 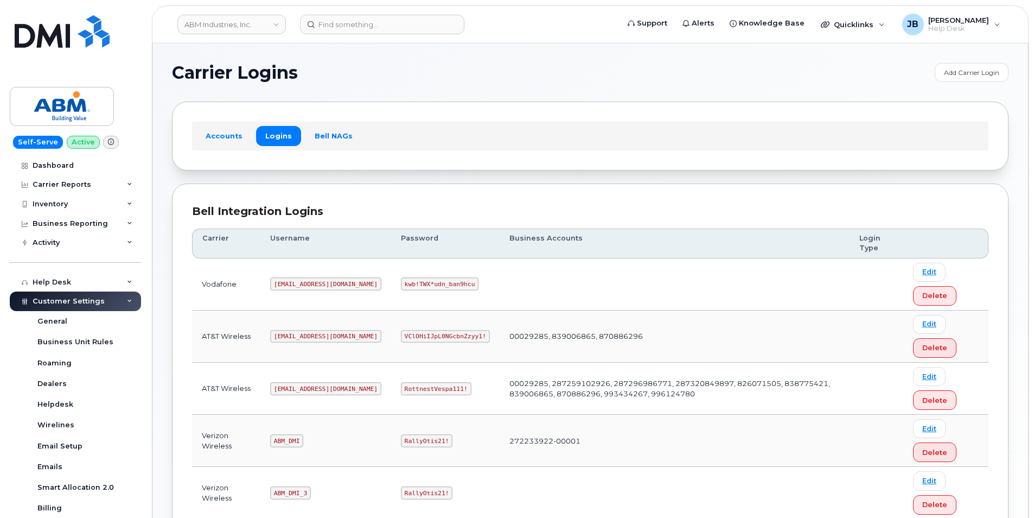 What do you see at coordinates (876, 243) in the screenshot?
I see `th: Login Type` at bounding box center [876, 243].